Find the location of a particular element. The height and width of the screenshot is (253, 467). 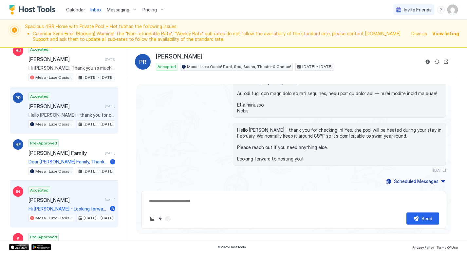

span: K is located at coordinates (18, 239).